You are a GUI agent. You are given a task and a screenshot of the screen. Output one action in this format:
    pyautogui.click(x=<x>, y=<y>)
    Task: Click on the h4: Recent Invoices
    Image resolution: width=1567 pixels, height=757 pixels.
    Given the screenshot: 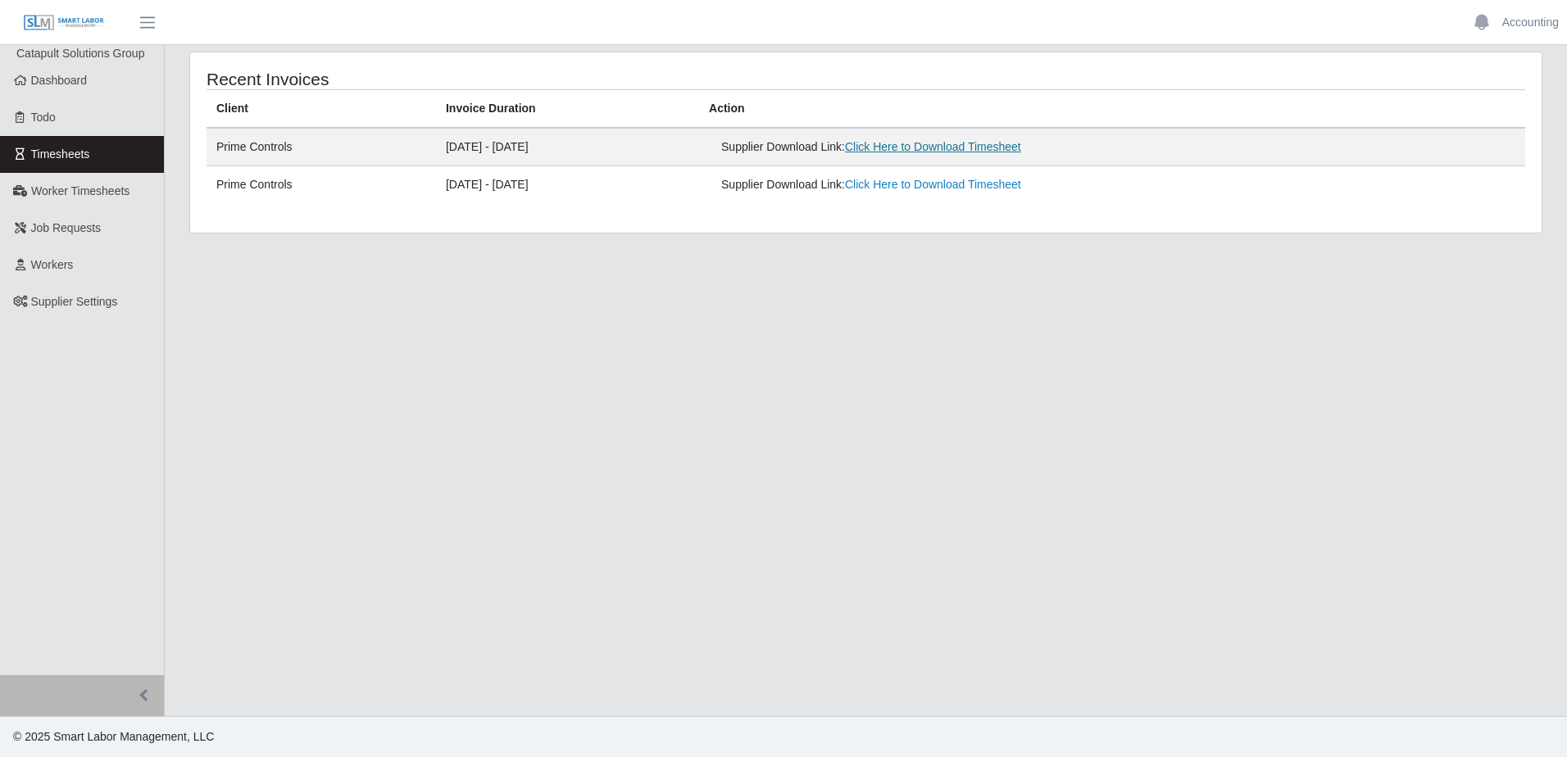 What is the action you would take?
    pyautogui.click(x=474, y=79)
    